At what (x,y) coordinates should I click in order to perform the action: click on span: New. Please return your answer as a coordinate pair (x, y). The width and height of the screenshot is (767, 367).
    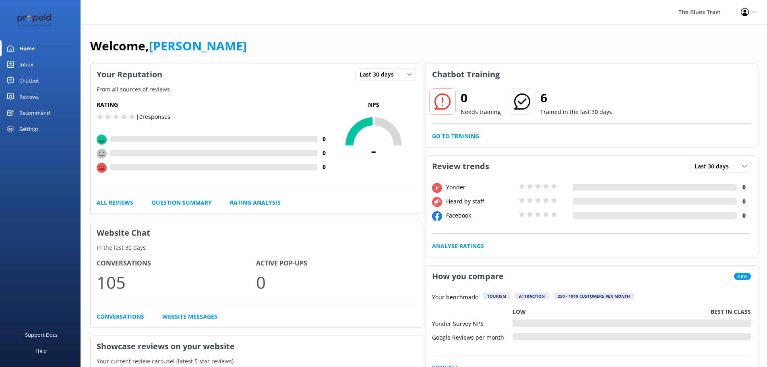
    Looking at the image, I should click on (742, 276).